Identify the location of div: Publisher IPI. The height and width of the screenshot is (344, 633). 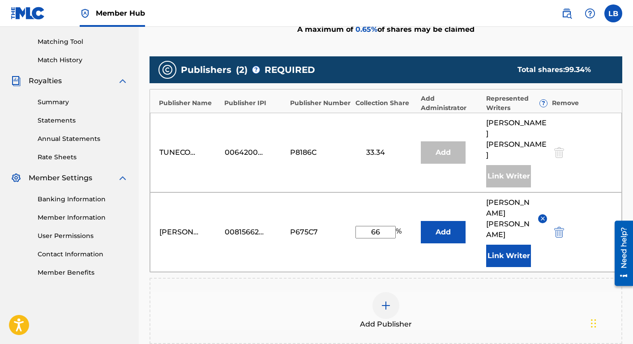
(255, 103).